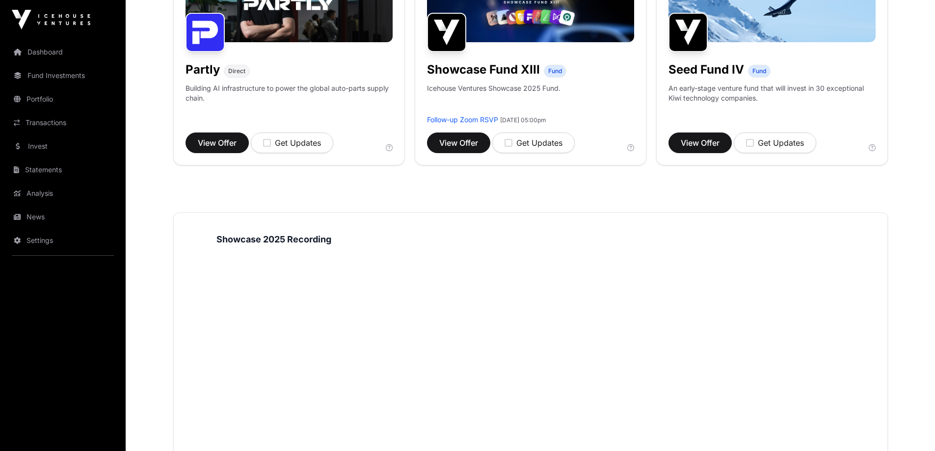 The image size is (935, 451). I want to click on strong: Showcase 2025 Recording, so click(274, 239).